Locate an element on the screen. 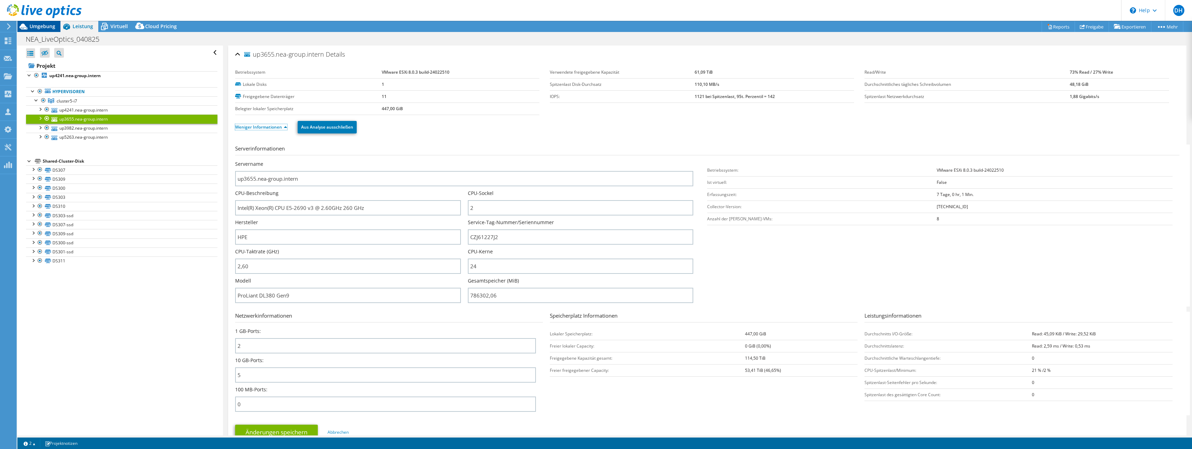 The image size is (1192, 449). label: Verwendete freigegebene Kapazität is located at coordinates (622, 72).